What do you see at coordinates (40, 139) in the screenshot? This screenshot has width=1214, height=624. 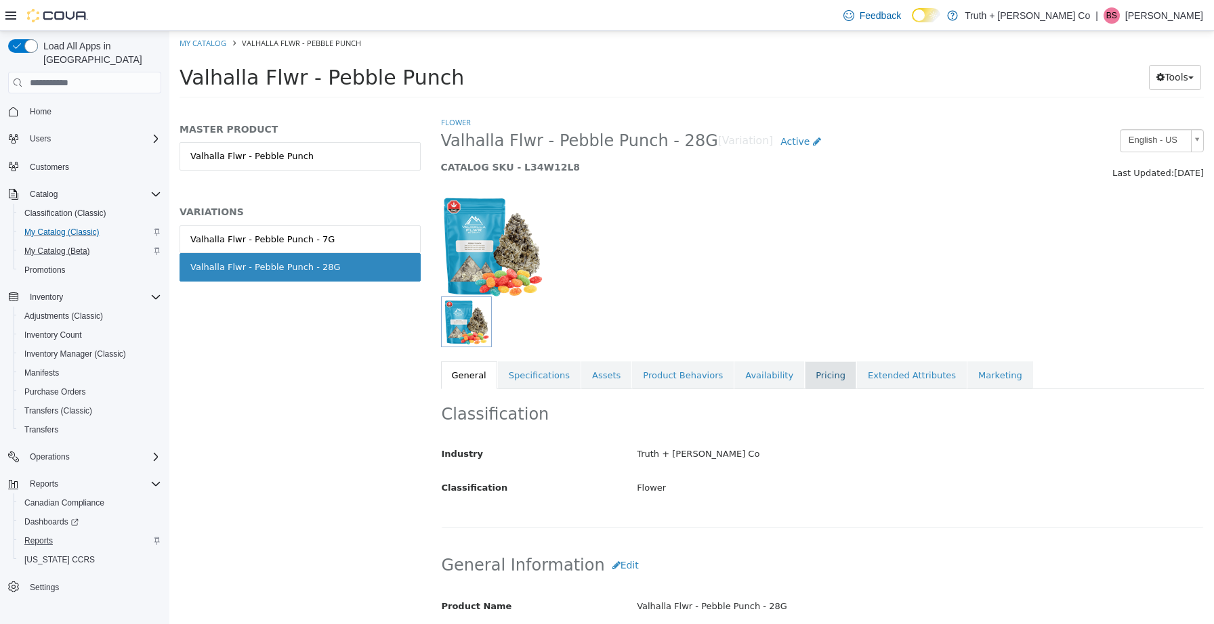 I see `button: Users` at bounding box center [40, 139].